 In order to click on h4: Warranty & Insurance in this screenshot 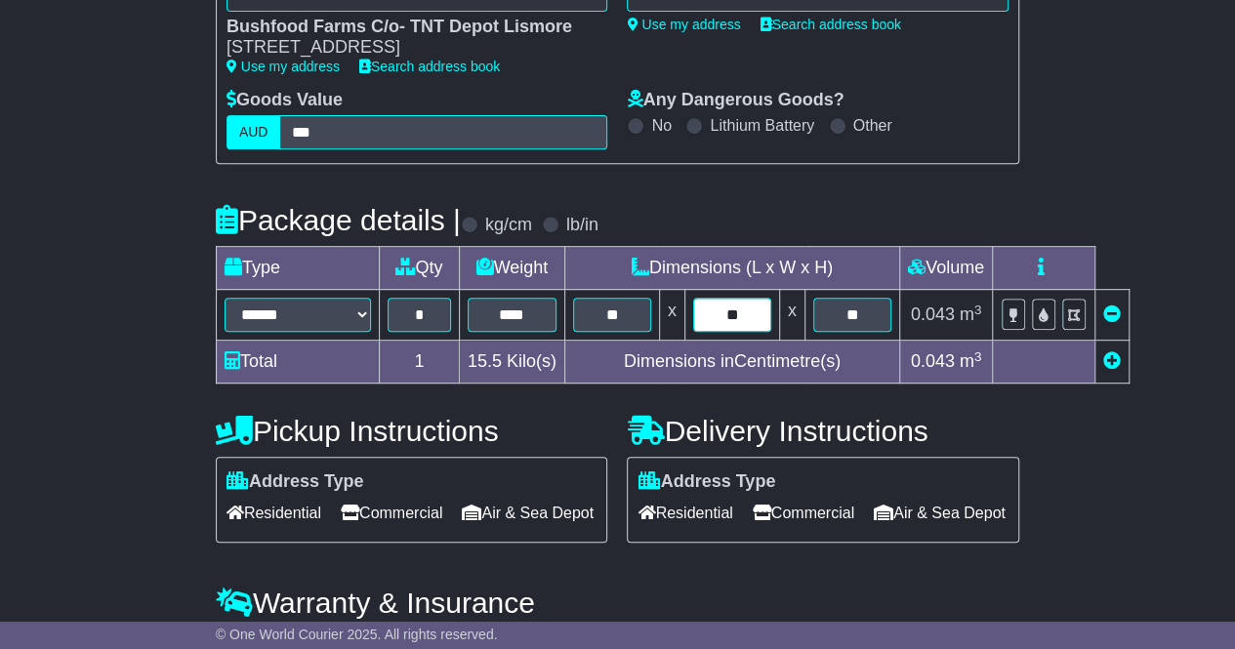, I will do `click(617, 602)`.